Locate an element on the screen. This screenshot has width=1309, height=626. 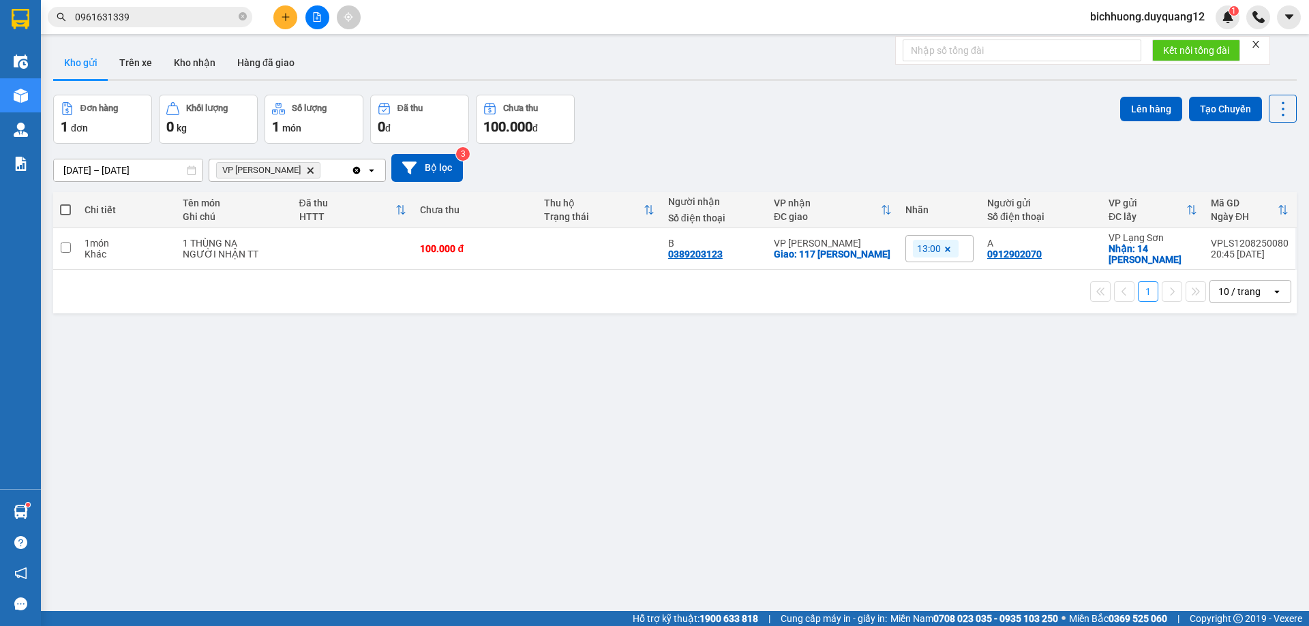
div: Nhãn is located at coordinates (939, 210).